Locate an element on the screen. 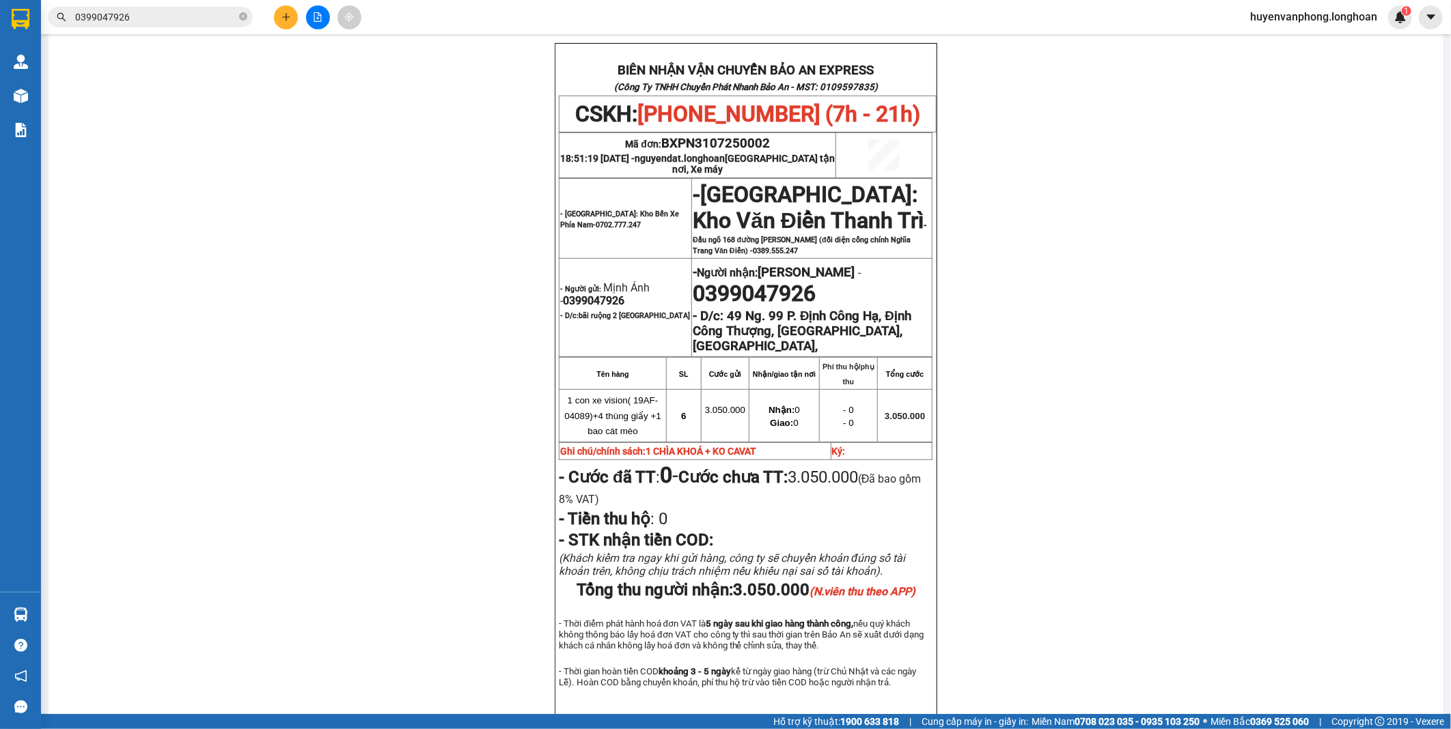 This screenshot has width=1451, height=729. em: (N.viên thu theo APP) is located at coordinates (862, 591).